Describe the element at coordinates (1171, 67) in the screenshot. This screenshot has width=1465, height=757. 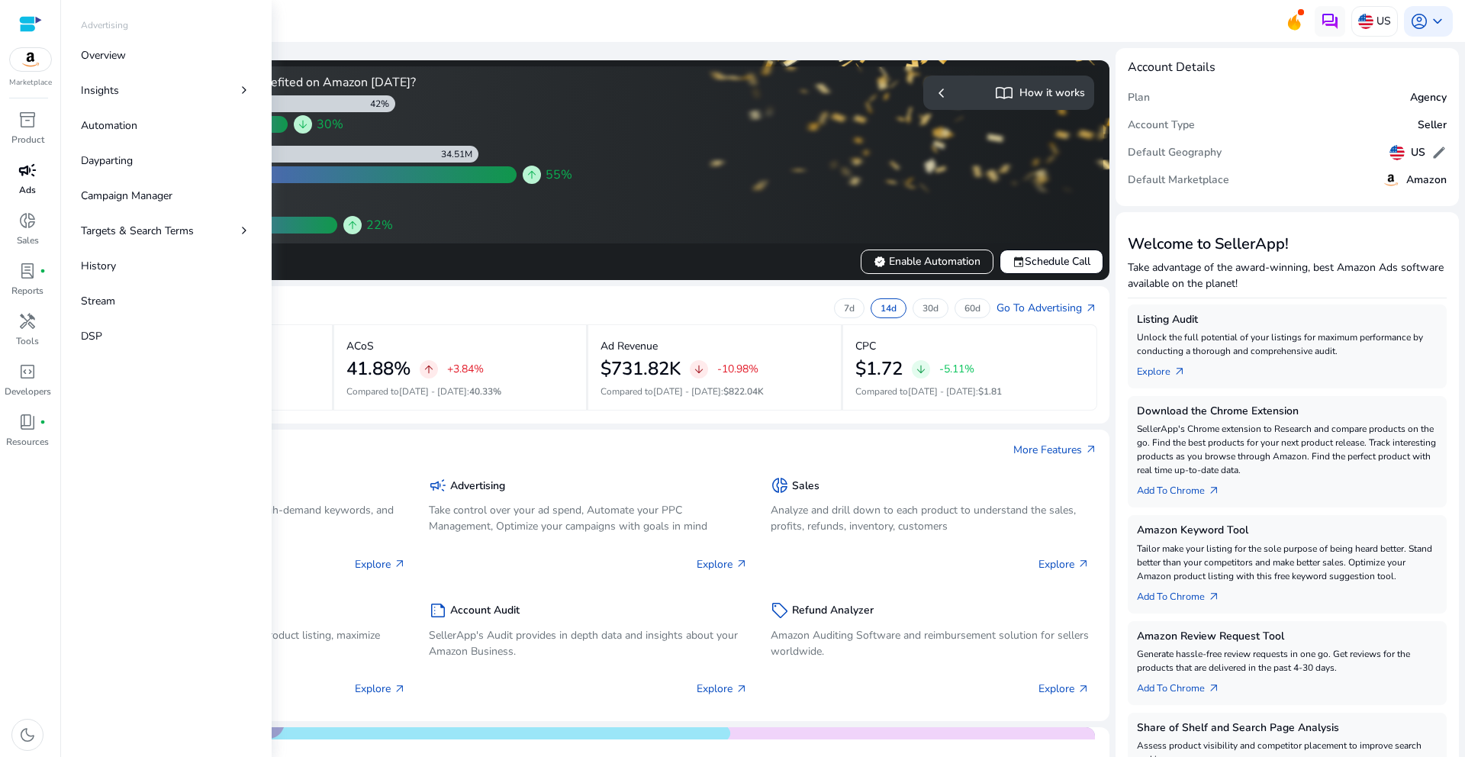
I see `h4: Account Details` at that location.